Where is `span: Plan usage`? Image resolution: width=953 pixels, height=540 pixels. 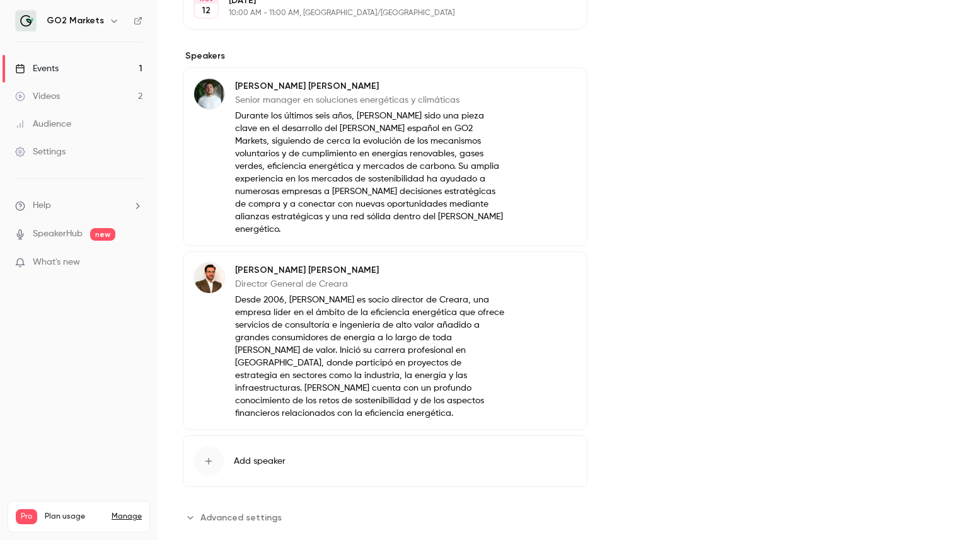
span: Plan usage is located at coordinates (74, 517).